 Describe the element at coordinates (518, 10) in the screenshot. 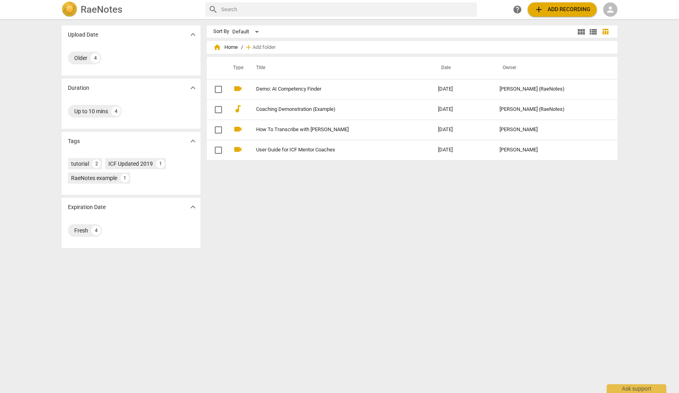

I see `a: Help` at that location.